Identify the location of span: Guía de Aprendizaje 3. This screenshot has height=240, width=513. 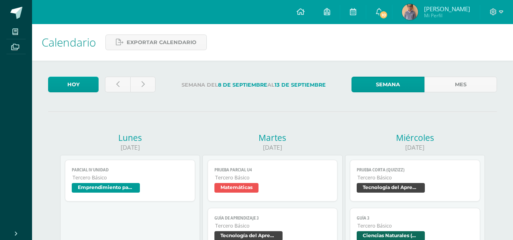
(273, 218).